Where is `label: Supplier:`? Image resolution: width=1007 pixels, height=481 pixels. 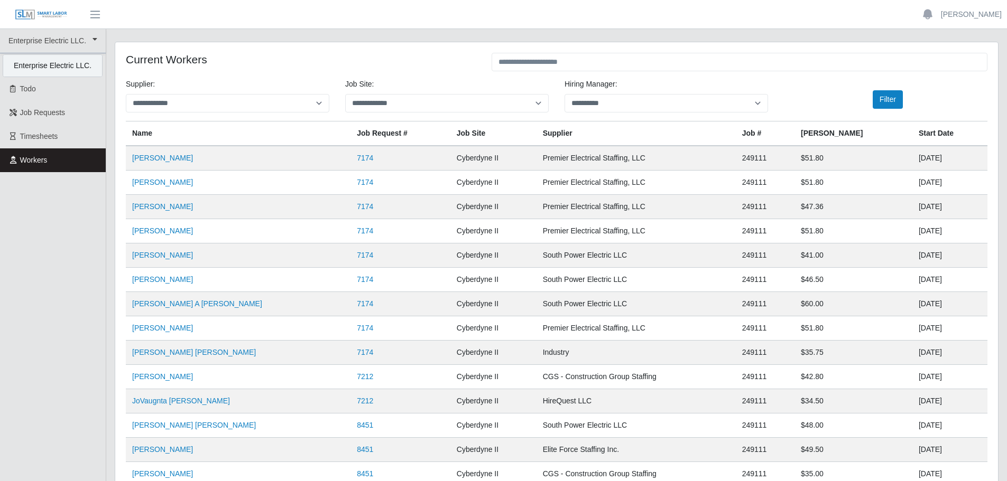
label: Supplier: is located at coordinates (140, 84).